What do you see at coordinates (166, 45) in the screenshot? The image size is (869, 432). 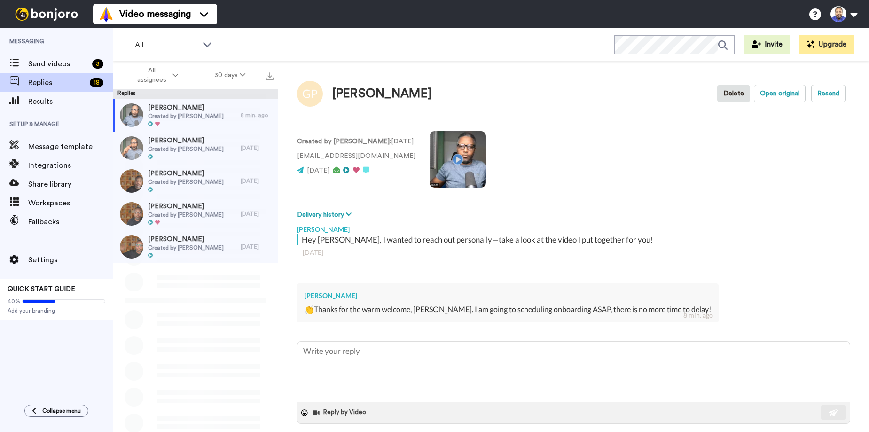 I see `span: All` at bounding box center [166, 45].